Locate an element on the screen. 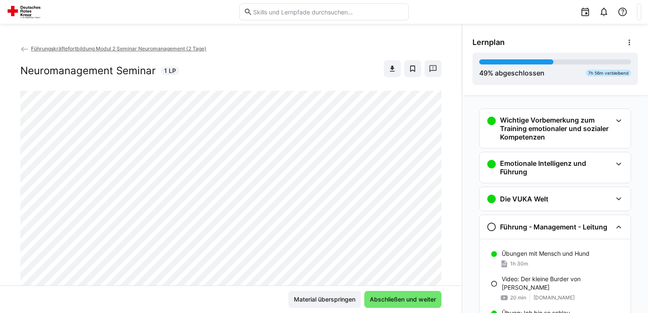 This screenshot has height=313, width=648. h3: Die VUKA Welt is located at coordinates (524, 199).